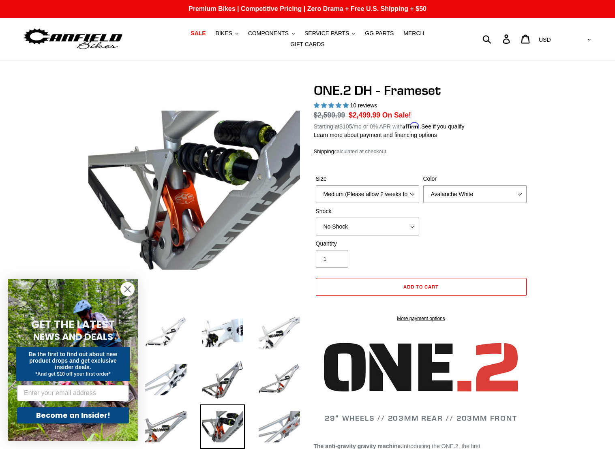  What do you see at coordinates (443, 127) in the screenshot?
I see `a: See if you qualify - Learn more about Affirm Financing (opens in modal)` at bounding box center [443, 127].